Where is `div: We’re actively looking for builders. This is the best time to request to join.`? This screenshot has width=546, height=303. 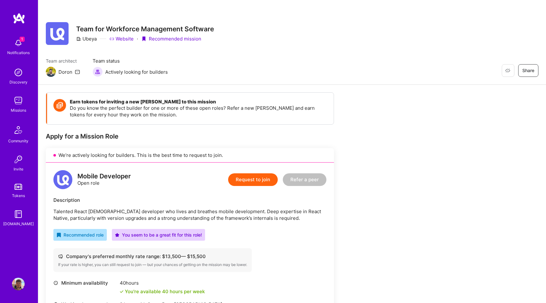
div: We’re actively looking for builders. This is the best time to request to join. is located at coordinates (190, 155).